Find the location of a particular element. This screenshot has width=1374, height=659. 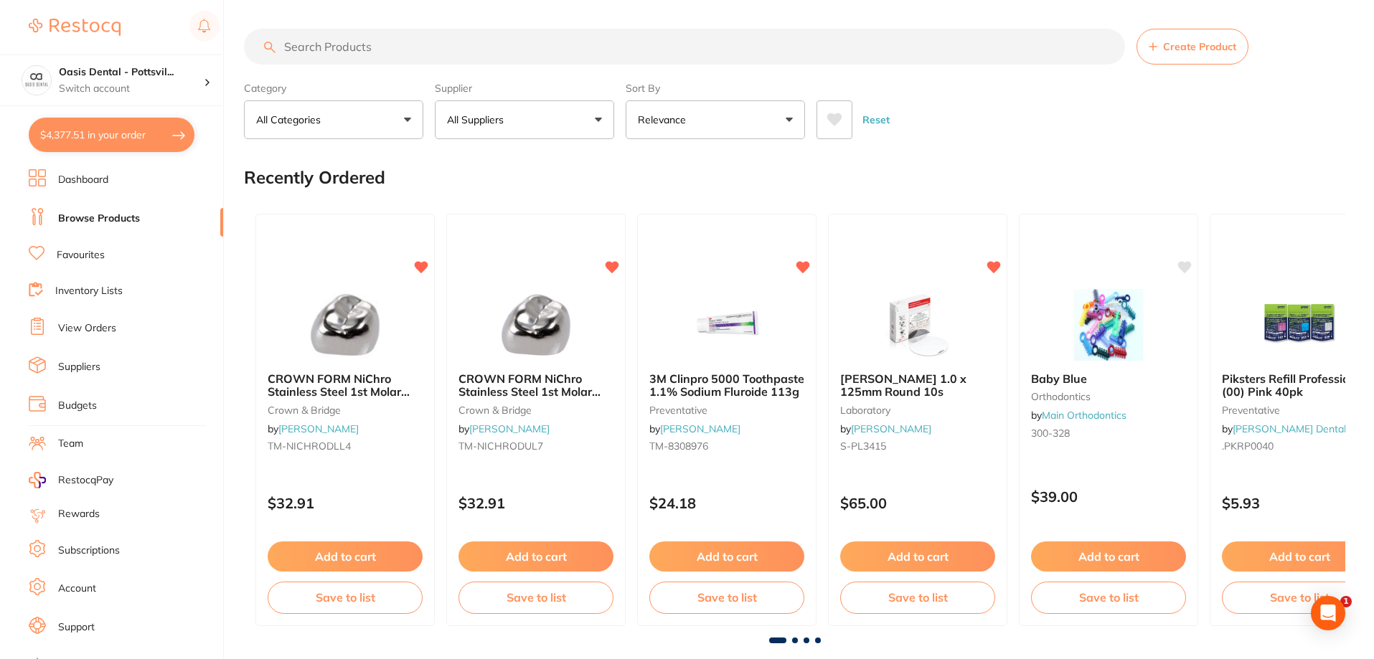

input: Search Products is located at coordinates (684, 47).